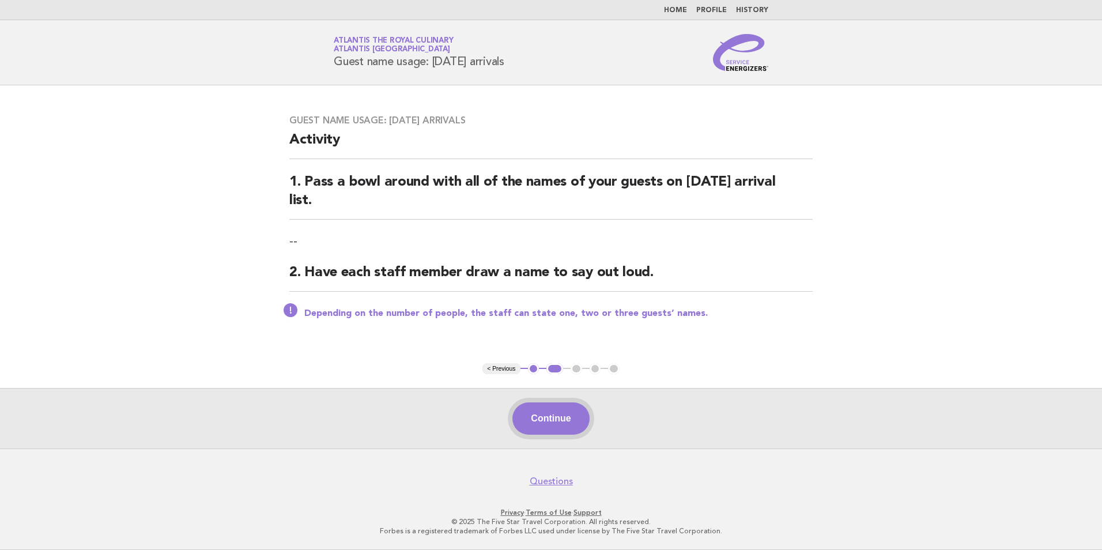 Image resolution: width=1102 pixels, height=550 pixels. Describe the element at coordinates (551, 531) in the screenshot. I see `p: Forbes is a registered trademark of Forbes LLC used under license by The Five Star Travel Corpora...` at that location.